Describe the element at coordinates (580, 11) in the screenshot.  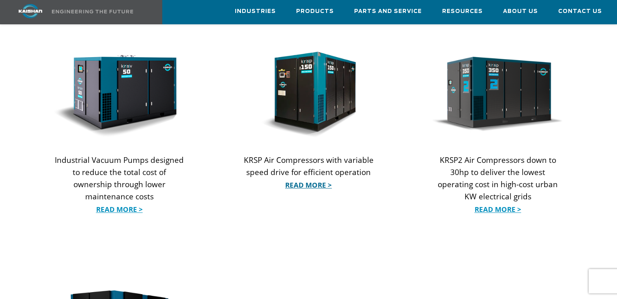
I see `span: Contact Us` at that location.